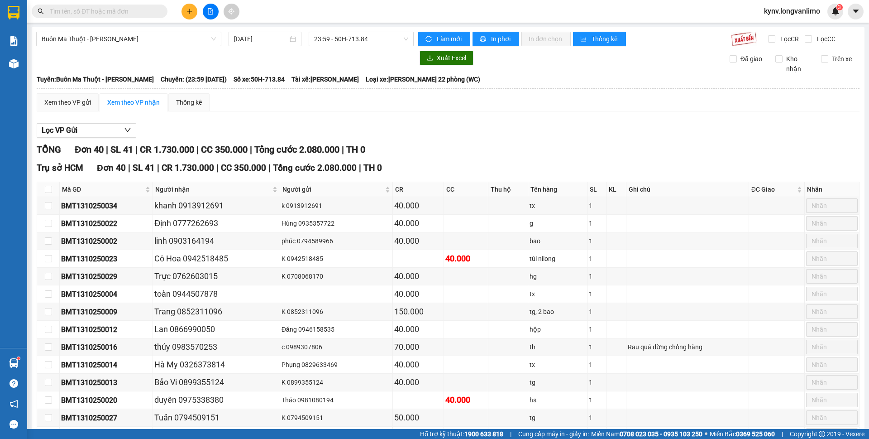 This screenshot has width=869, height=439. Describe the element at coordinates (111, 167) in the screenshot. I see `span: Đơn 40` at that location.